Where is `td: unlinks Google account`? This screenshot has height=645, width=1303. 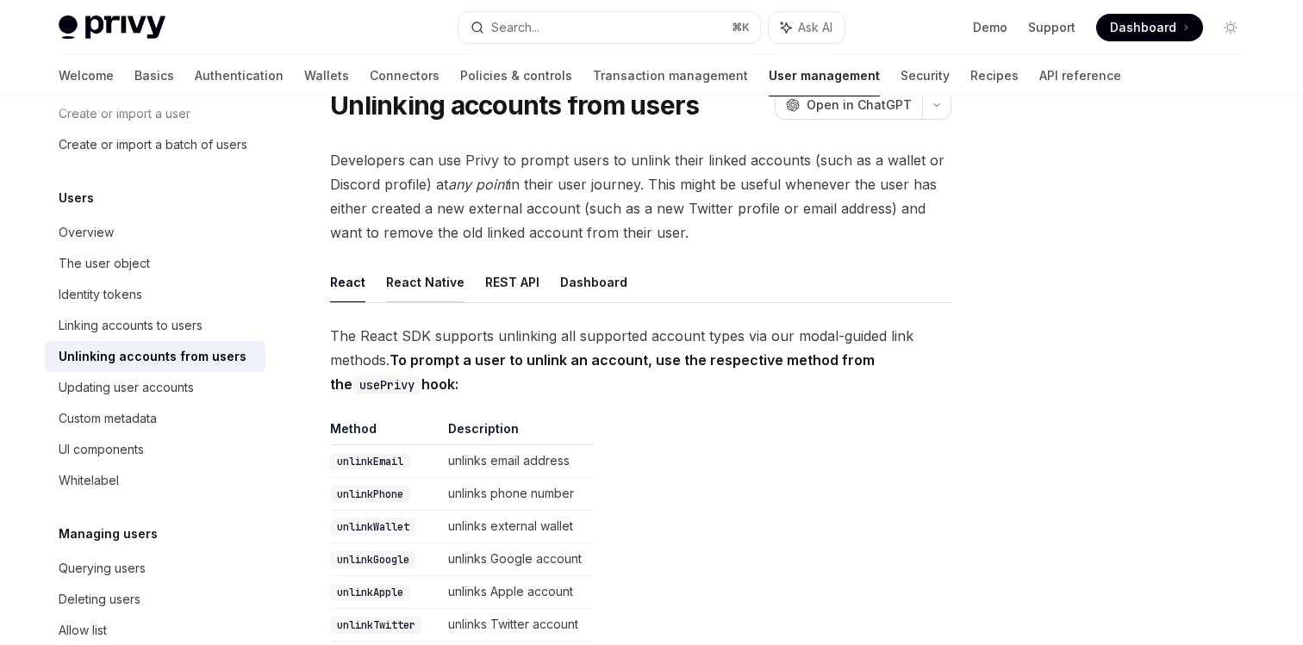 td: unlinks Google account is located at coordinates (517, 560).